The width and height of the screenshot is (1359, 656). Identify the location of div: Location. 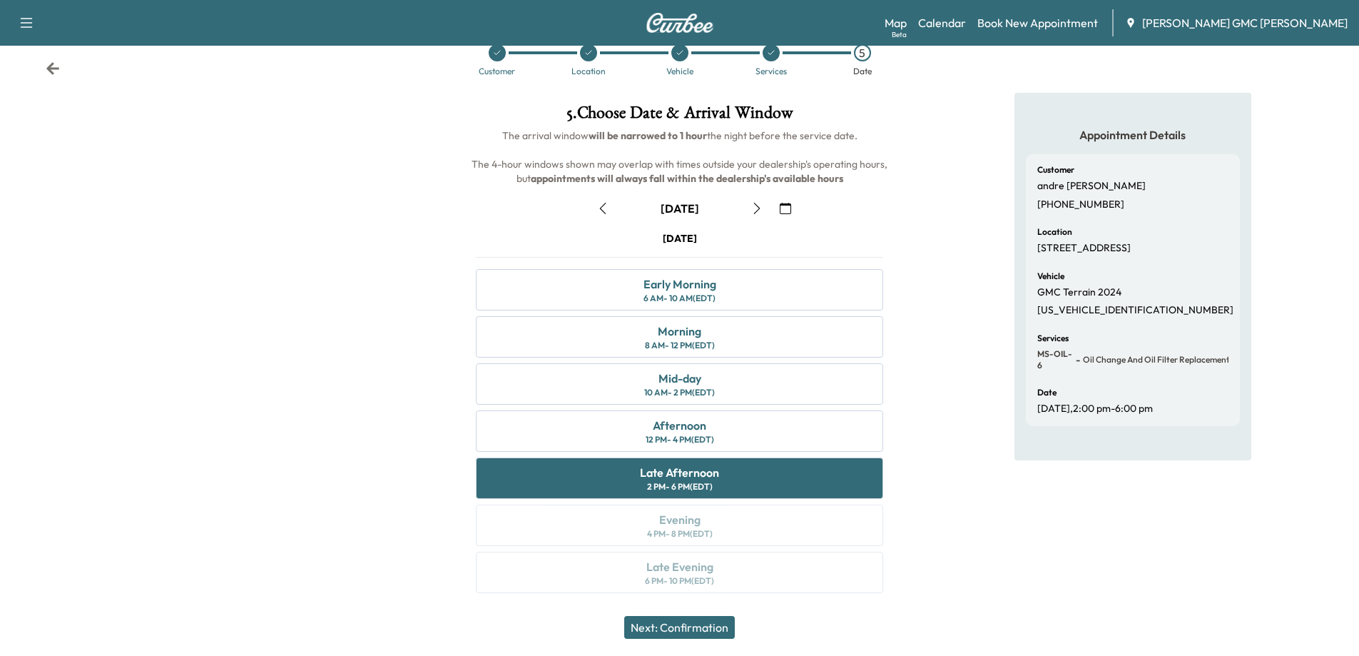
(589, 71).